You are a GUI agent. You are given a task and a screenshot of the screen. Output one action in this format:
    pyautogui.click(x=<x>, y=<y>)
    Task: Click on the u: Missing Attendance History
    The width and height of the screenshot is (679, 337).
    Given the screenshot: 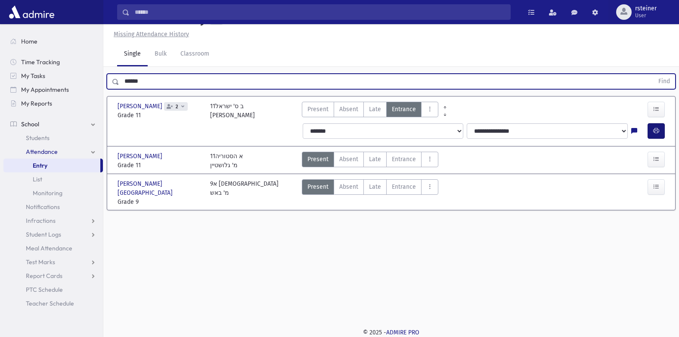 What is the action you would take?
    pyautogui.click(x=151, y=34)
    